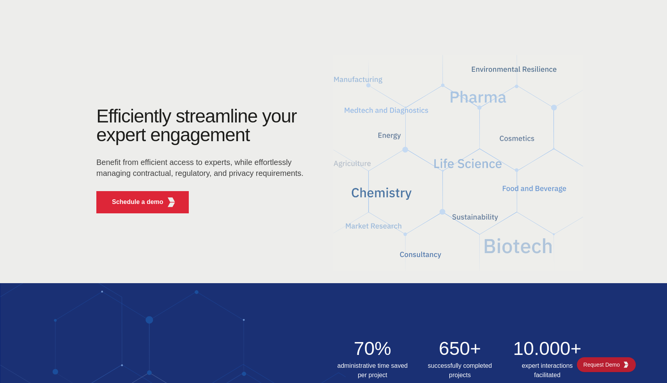  Describe the element at coordinates (603, 365) in the screenshot. I see `span: Request Demo` at that location.